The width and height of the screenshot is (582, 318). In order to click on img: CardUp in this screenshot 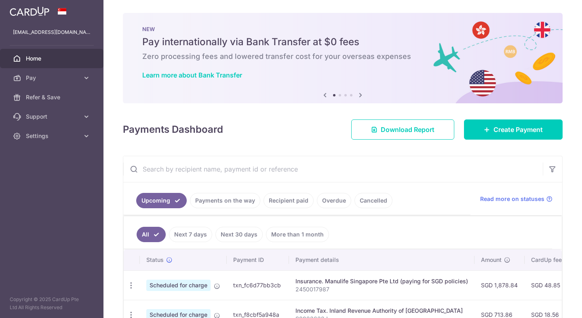, I will do `click(30, 11)`.